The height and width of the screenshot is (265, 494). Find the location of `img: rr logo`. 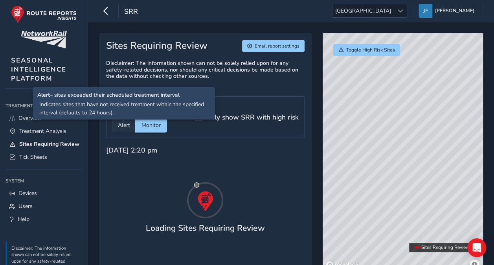

img: rr logo is located at coordinates (44, 14).